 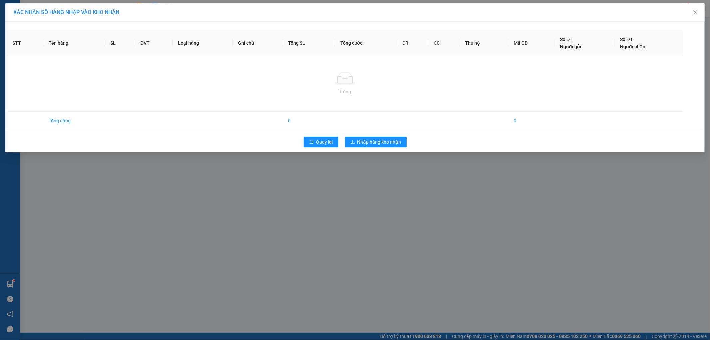 What do you see at coordinates (352, 142) in the screenshot?
I see `span: download` at bounding box center [352, 142].